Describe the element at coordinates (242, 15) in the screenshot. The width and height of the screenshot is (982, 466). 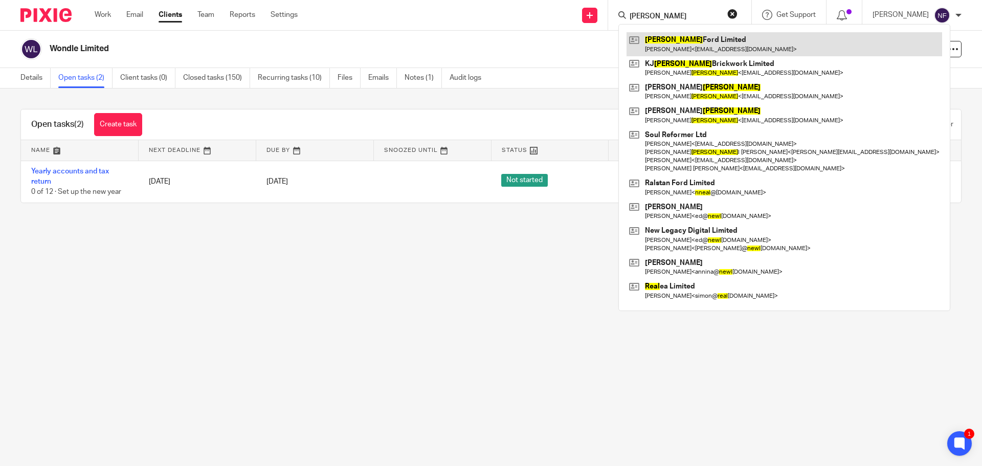
I see `a: Reports` at that location.